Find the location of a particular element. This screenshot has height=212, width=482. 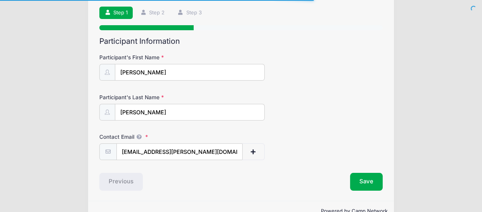

input: Participant's Last Name is located at coordinates (190, 112).